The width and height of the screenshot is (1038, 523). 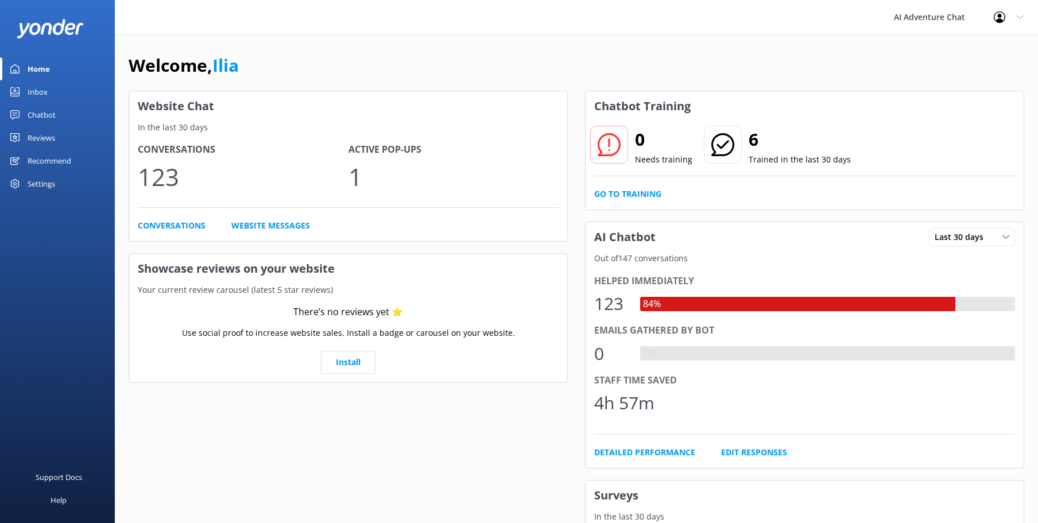 What do you see at coordinates (348, 290) in the screenshot?
I see `p: Your current review carousel (latest 5 star reviews)` at bounding box center [348, 290].